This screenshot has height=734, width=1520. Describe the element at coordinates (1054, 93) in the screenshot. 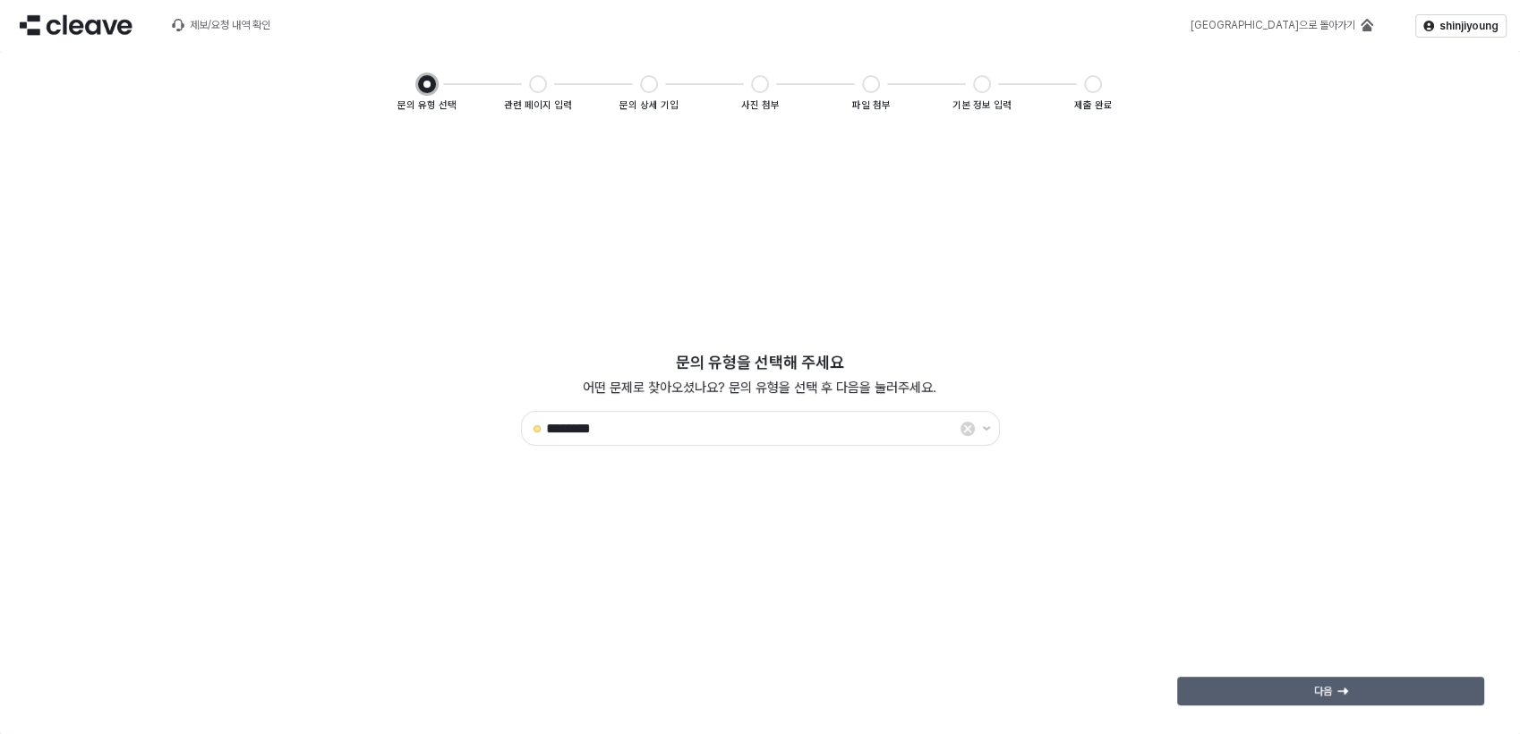

I see `li: 제출 완료` at that location.